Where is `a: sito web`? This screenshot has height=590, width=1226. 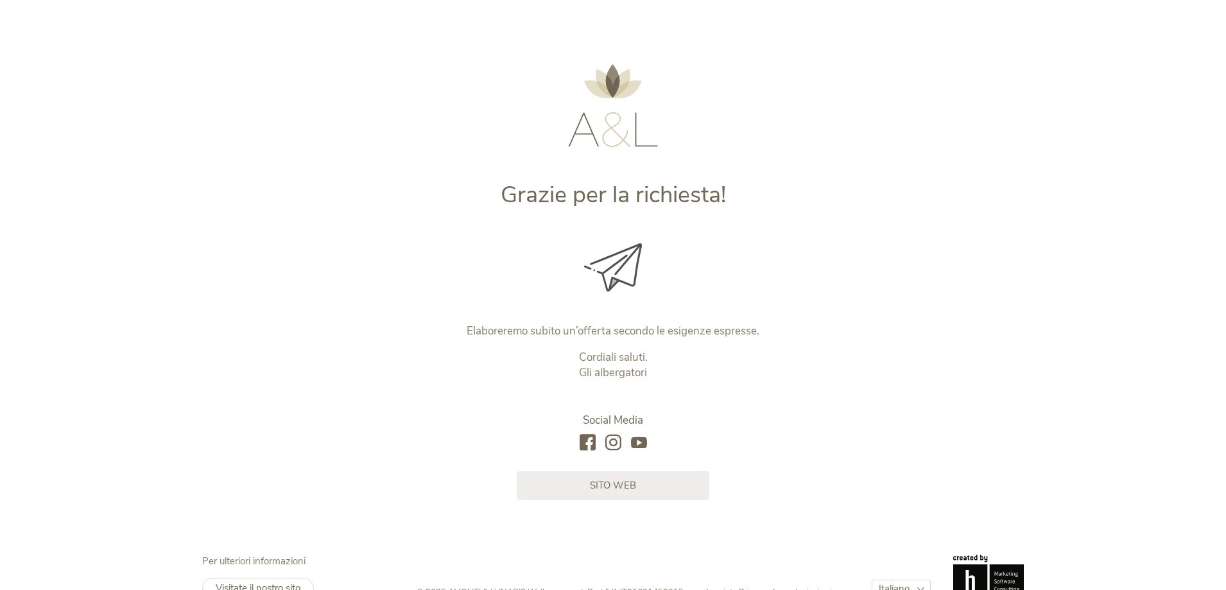 a: sito web is located at coordinates (613, 485).